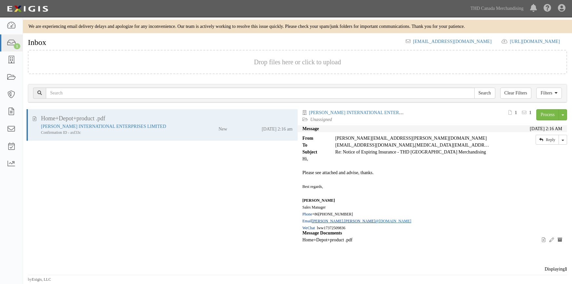 This screenshot has width=572, height=284. I want to click on p: Home+Depot+product .pdf, so click(432, 239).